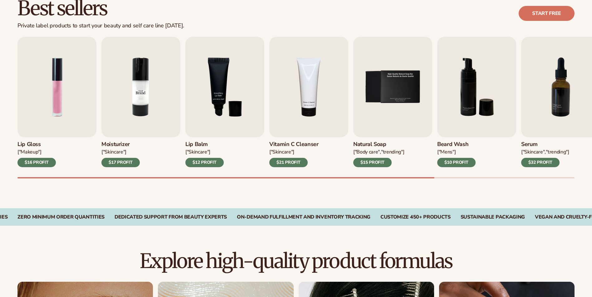  What do you see at coordinates (378, 145) in the screenshot?
I see `h3: Natural Soap` at bounding box center [378, 145].